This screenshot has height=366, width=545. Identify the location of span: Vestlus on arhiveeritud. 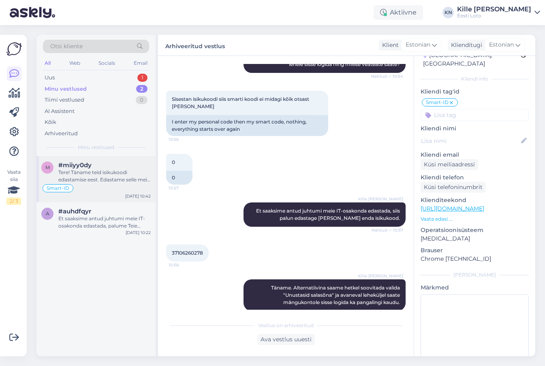
(286, 326).